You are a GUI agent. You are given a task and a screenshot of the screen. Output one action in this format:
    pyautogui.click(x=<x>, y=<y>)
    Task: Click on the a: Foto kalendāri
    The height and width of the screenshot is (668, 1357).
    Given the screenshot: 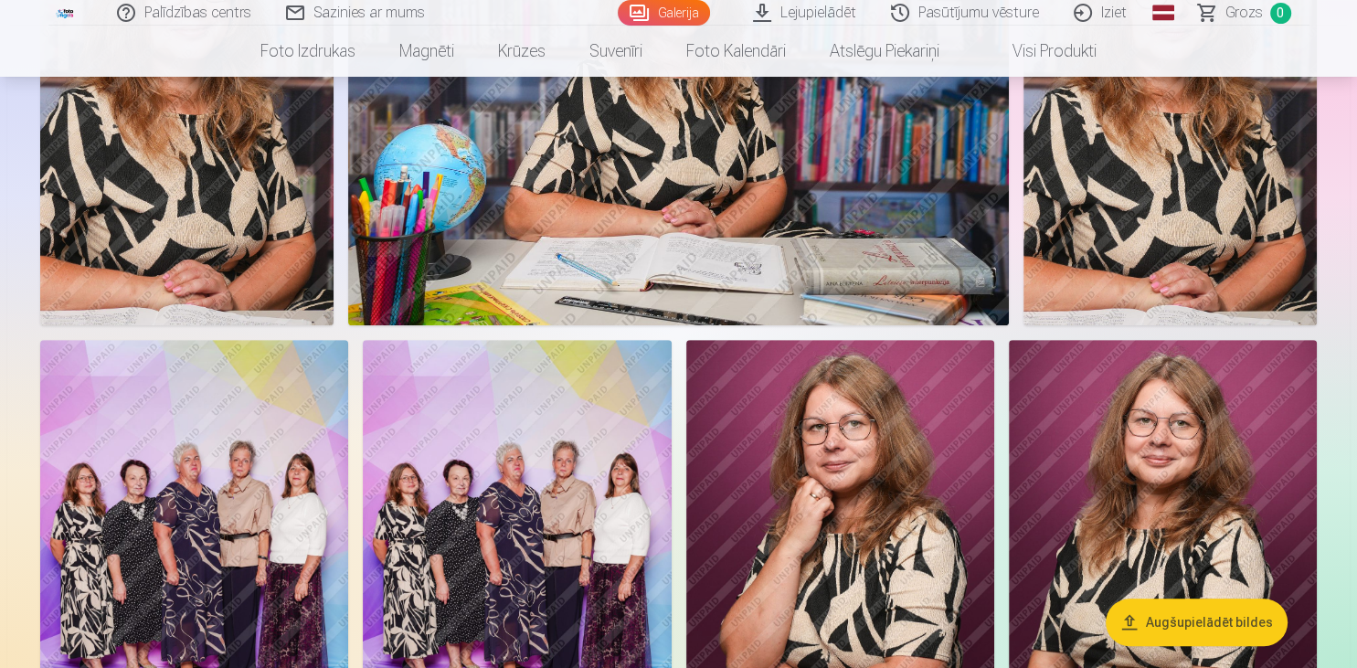 What is the action you would take?
    pyautogui.click(x=736, y=51)
    